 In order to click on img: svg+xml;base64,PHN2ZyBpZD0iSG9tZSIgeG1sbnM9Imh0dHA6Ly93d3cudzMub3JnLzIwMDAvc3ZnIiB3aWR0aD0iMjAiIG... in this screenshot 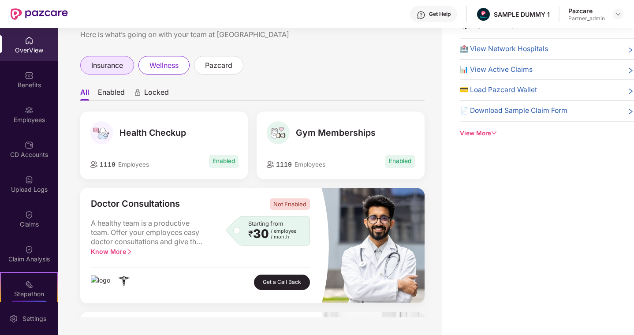, I will do `click(29, 41)`.